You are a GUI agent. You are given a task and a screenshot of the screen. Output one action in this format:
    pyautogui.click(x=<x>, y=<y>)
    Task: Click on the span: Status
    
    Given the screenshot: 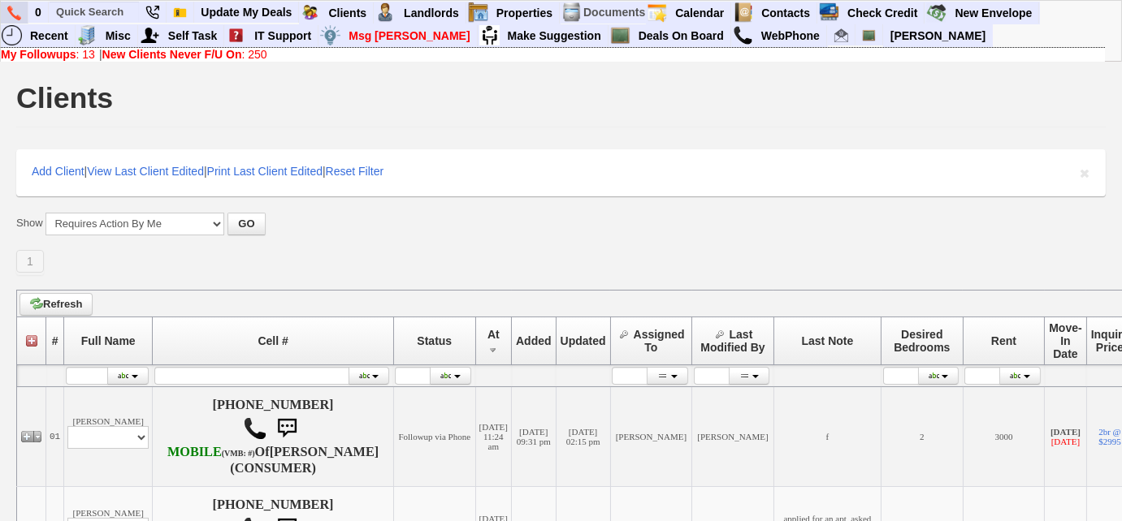 What is the action you would take?
    pyautogui.click(x=434, y=341)
    